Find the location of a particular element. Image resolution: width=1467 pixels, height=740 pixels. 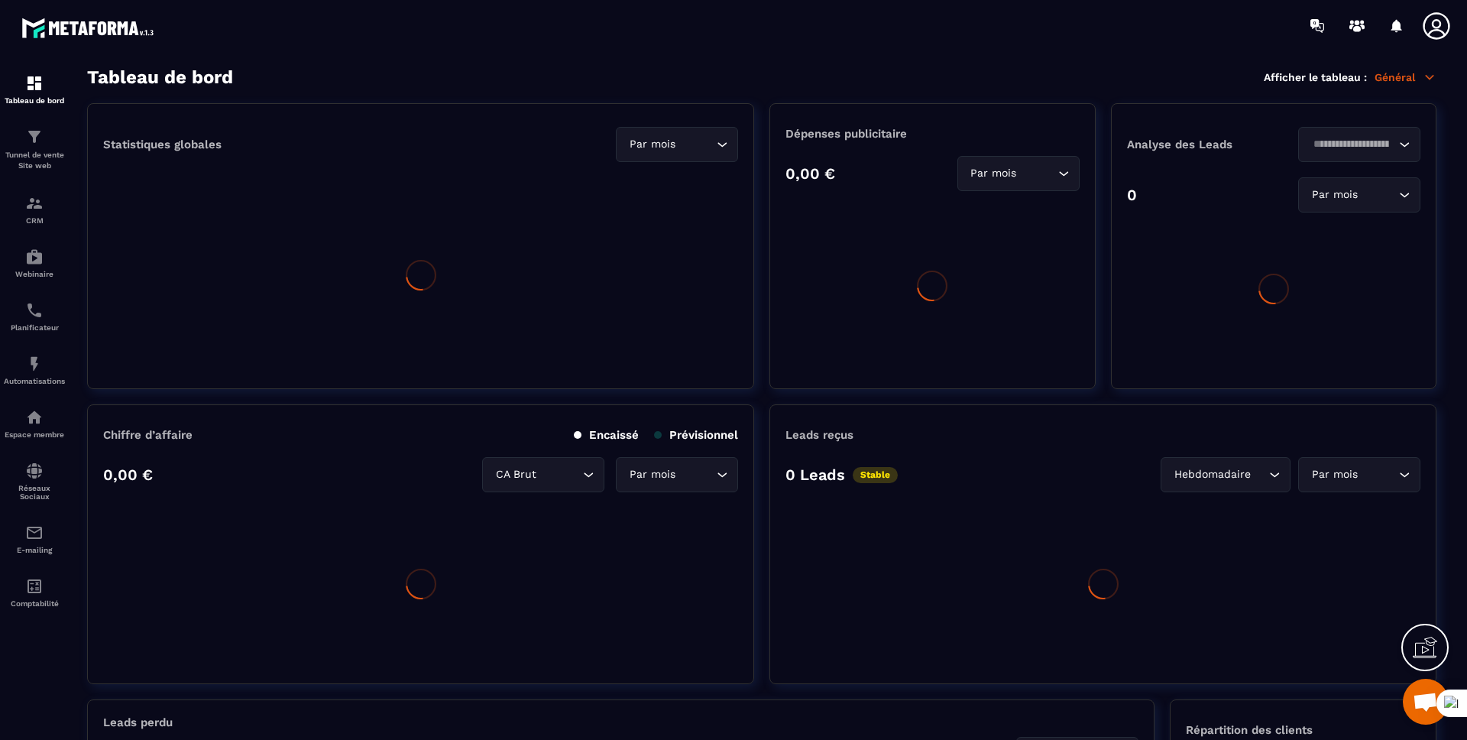

p: 0 is located at coordinates (1131, 195).